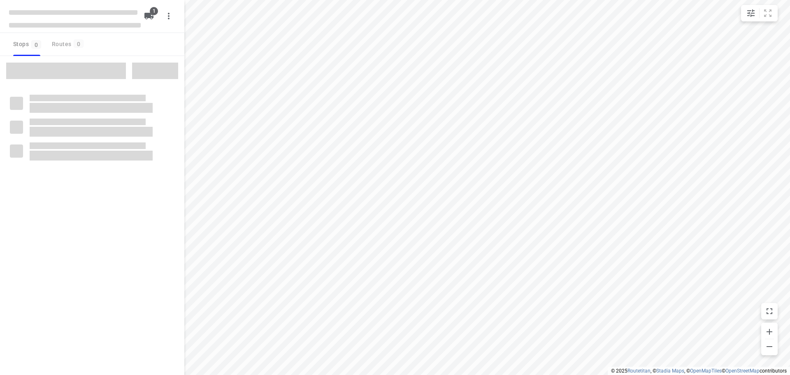 The width and height of the screenshot is (790, 375). I want to click on div: small contained button group, so click(759, 13).